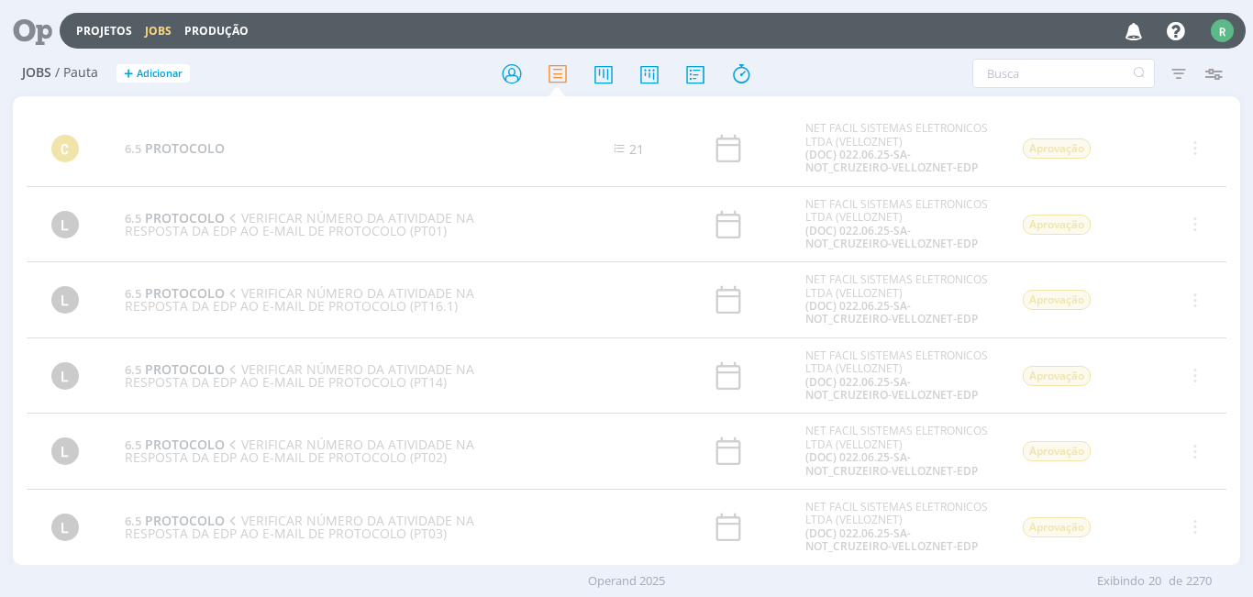 The height and width of the screenshot is (597, 1253). I want to click on span: 21, so click(637, 149).